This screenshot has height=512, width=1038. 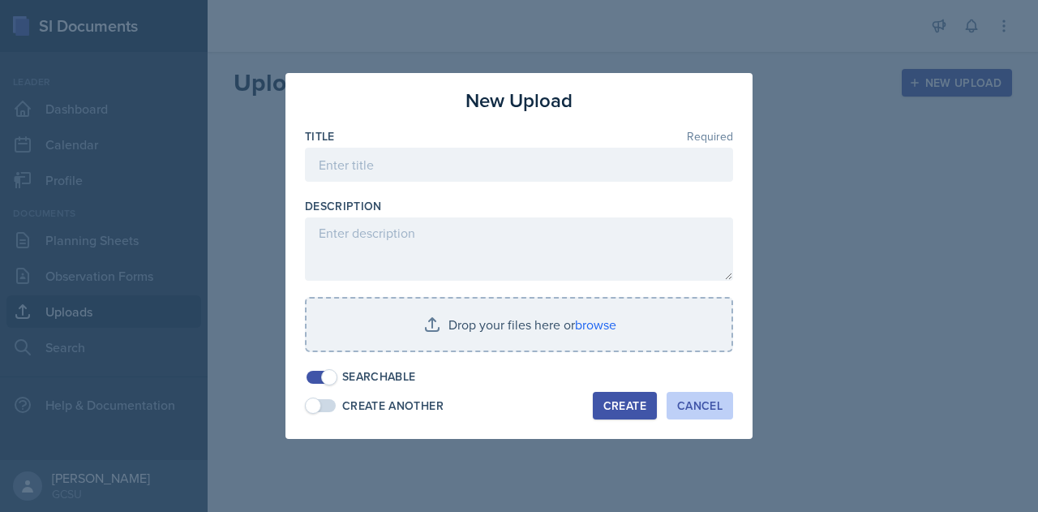 I want to click on button: Cancel, so click(x=700, y=406).